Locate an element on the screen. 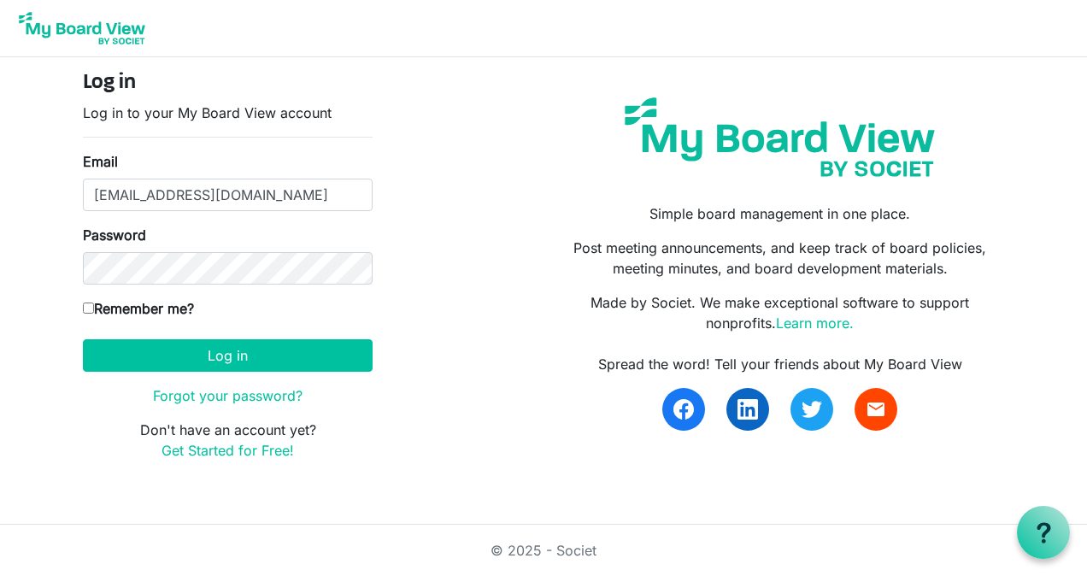 This screenshot has height=576, width=1087. button: Log in is located at coordinates (227, 356).